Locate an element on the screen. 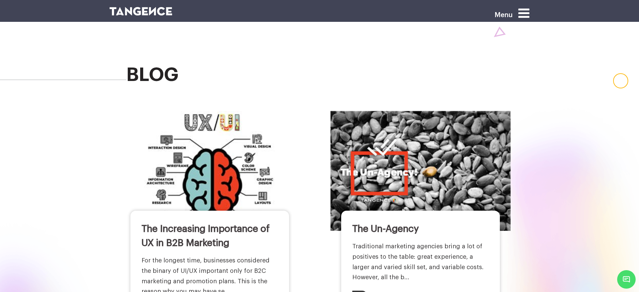 This screenshot has width=639, height=292. h2: blog is located at coordinates (328, 75).